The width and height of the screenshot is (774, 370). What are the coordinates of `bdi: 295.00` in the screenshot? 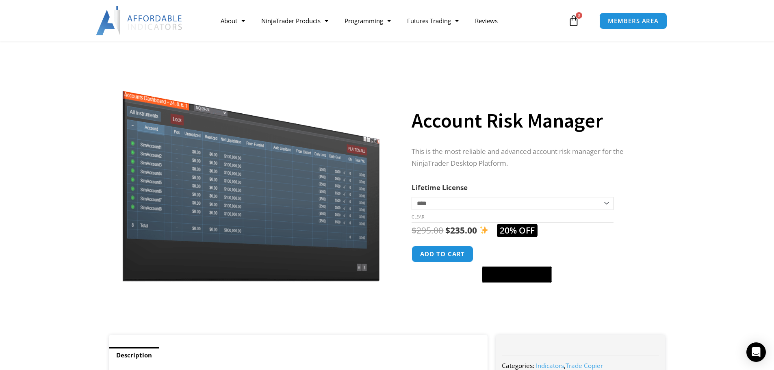 It's located at (428, 230).